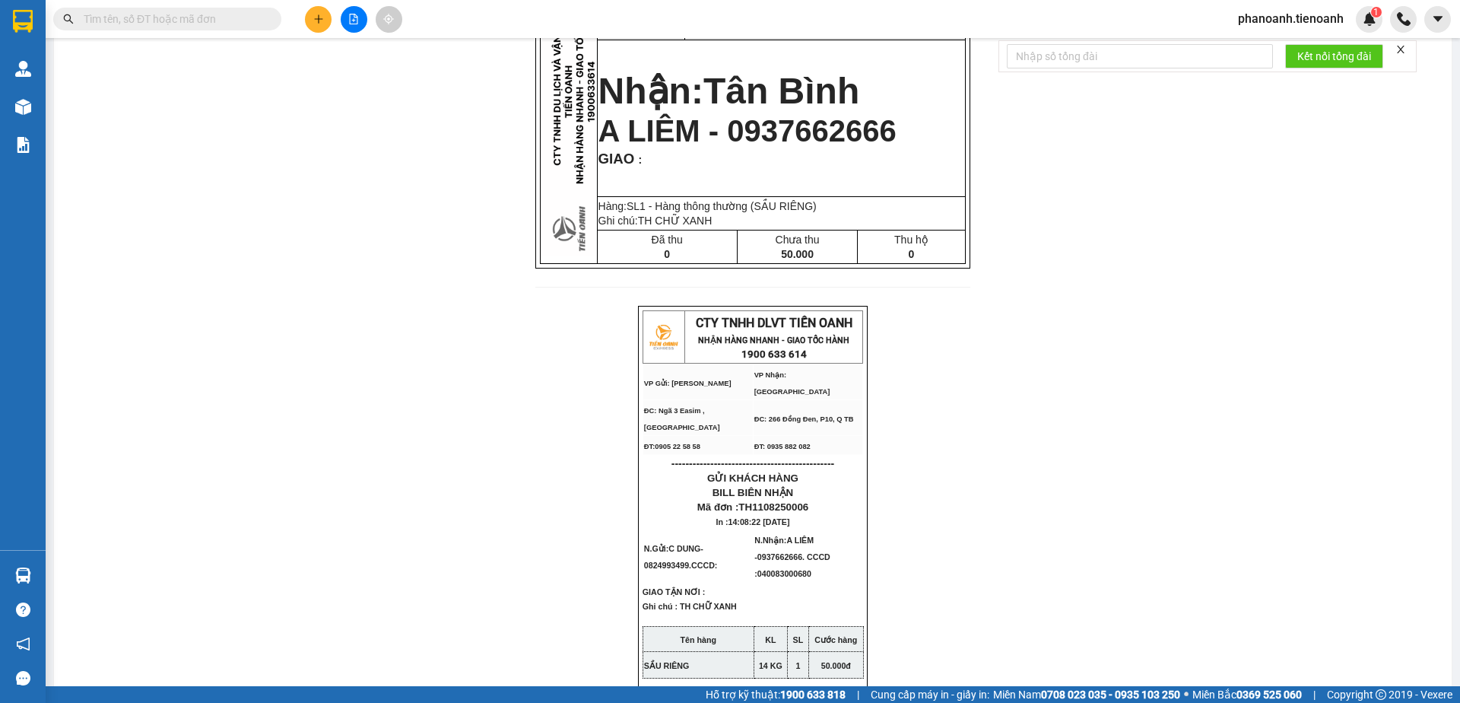 This screenshot has width=1460, height=703. What do you see at coordinates (753, 478) in the screenshot?
I see `span: GỬI KHÁCH HÀNG` at bounding box center [753, 478].